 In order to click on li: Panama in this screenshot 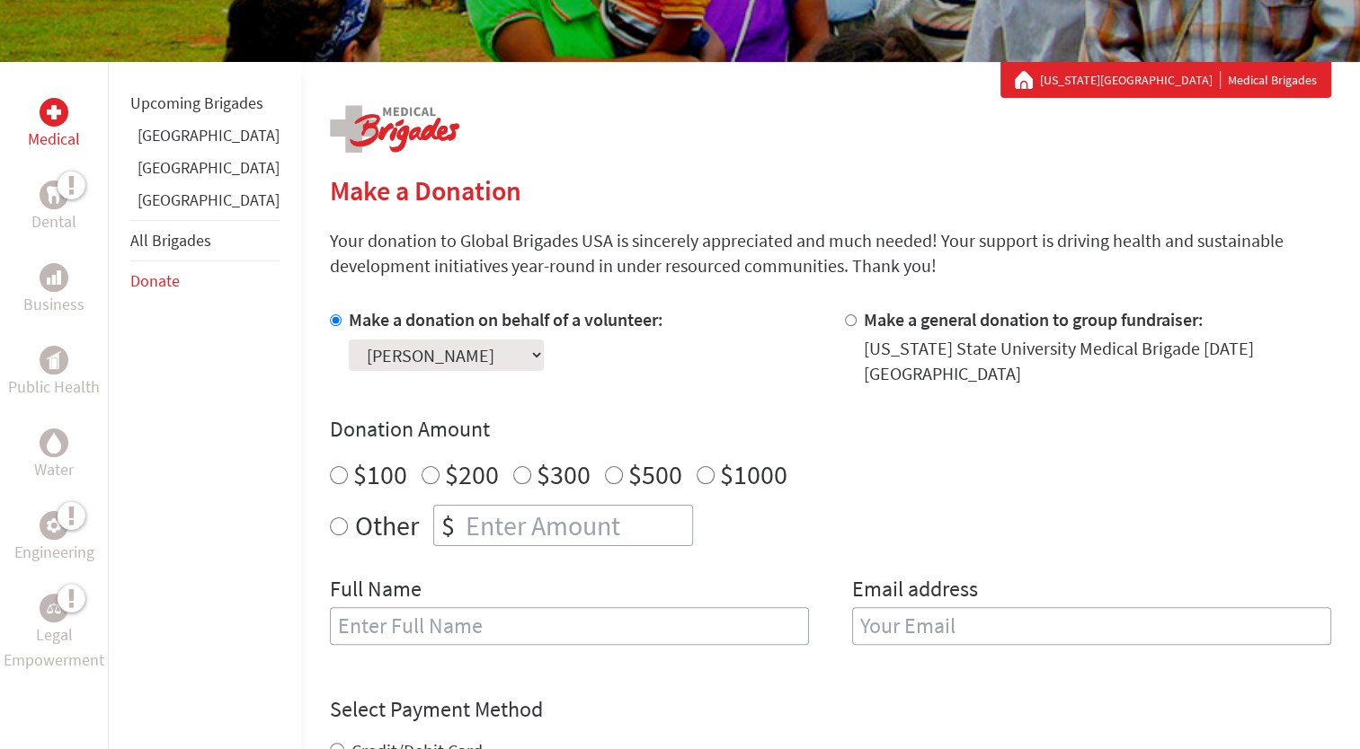, I will do `click(205, 204)`.